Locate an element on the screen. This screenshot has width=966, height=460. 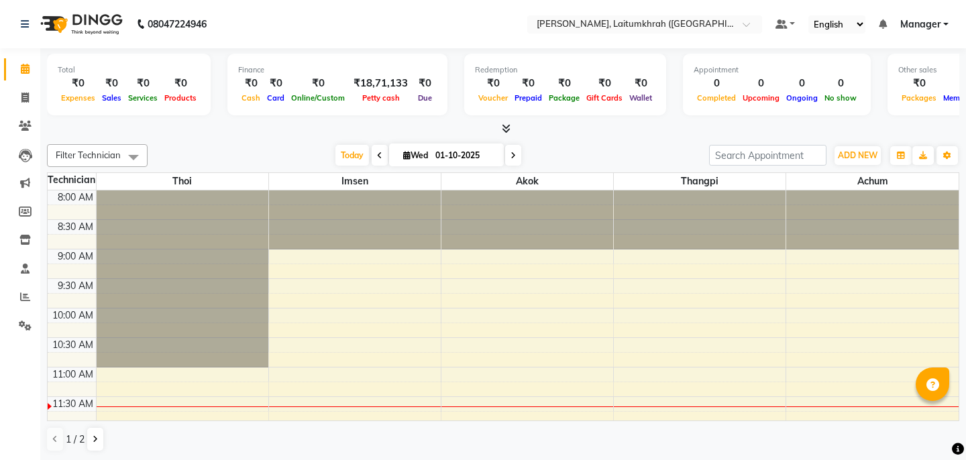
div: Redemption is located at coordinates (565, 70).